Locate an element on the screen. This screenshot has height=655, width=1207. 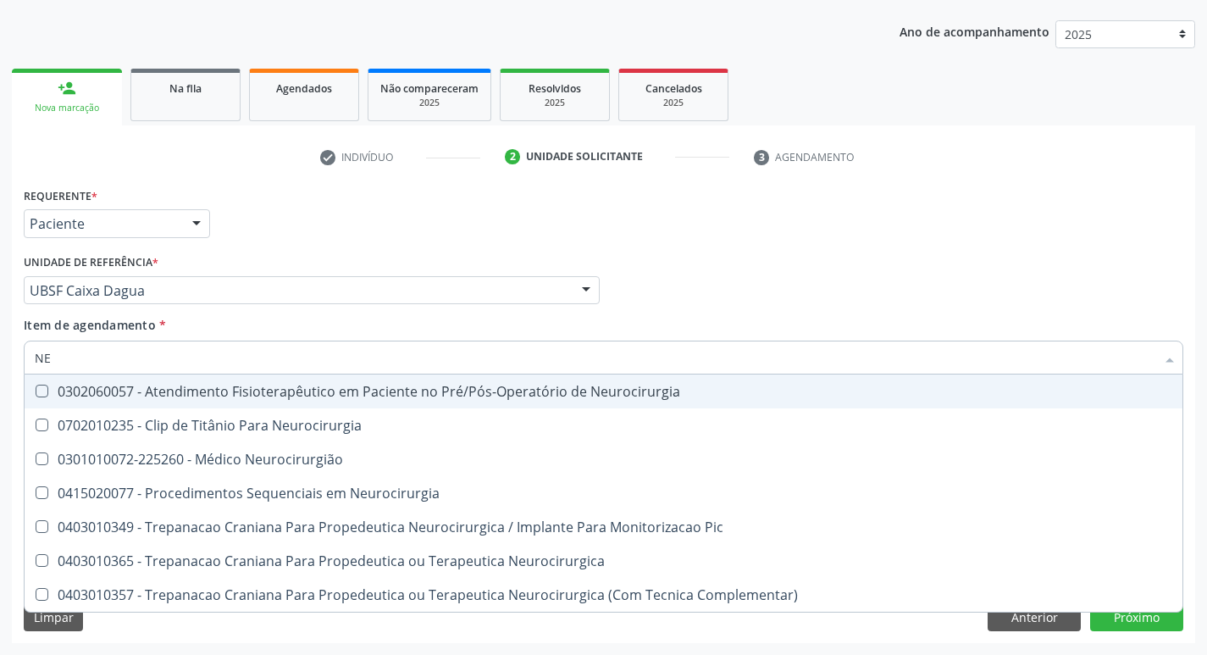
input: Buscar por procedimentos is located at coordinates (595, 357).